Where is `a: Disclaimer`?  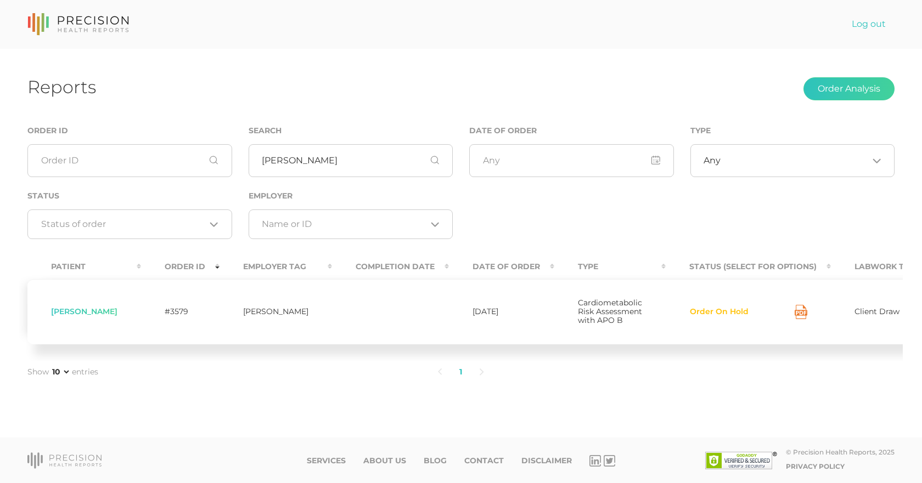
a: Disclaimer is located at coordinates (547, 461).